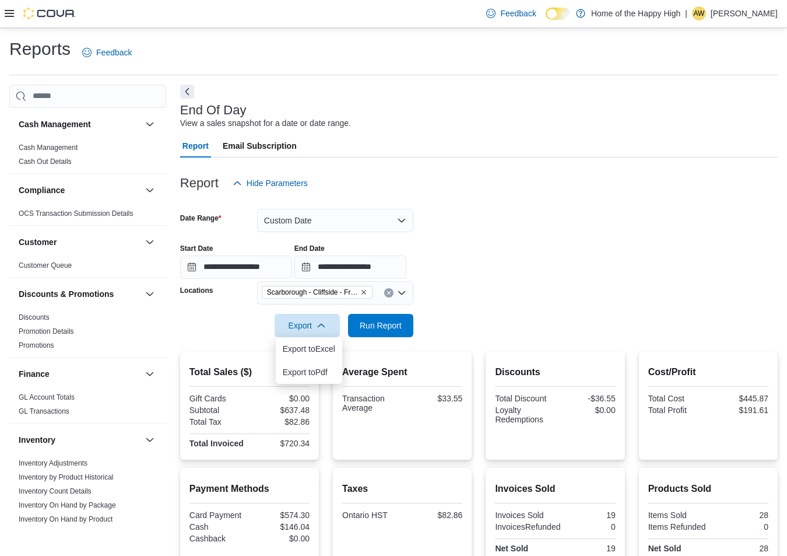 Image resolution: width=787 pixels, height=556 pixels. I want to click on h3: Inventory, so click(37, 440).